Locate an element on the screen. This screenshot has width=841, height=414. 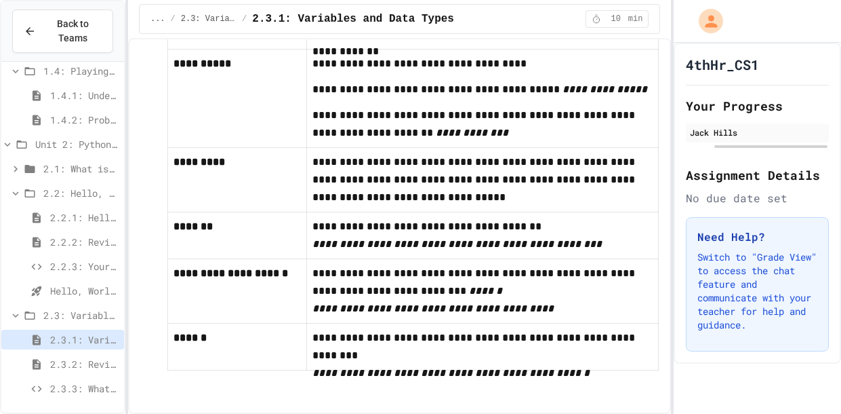
span: 2.2: Hello, World! is located at coordinates (81, 193).